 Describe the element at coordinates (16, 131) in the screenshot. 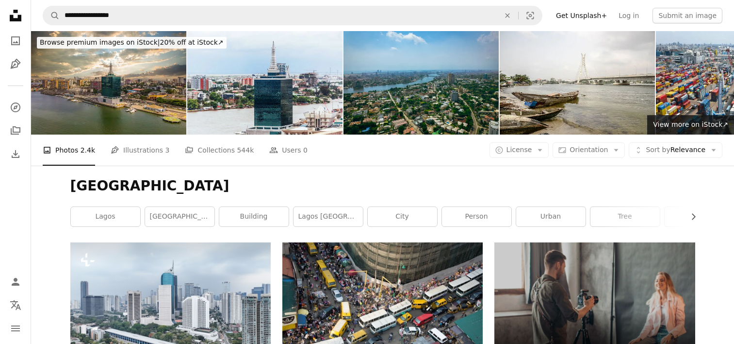

I see `a: Collections` at that location.